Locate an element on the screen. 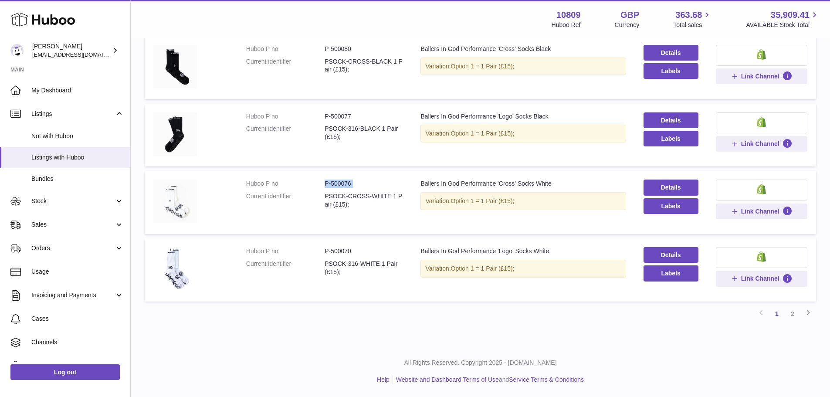 The width and height of the screenshot is (830, 397). dd: PSOCK-316-BLACK 1 Pair (£15); is located at coordinates (364, 133).